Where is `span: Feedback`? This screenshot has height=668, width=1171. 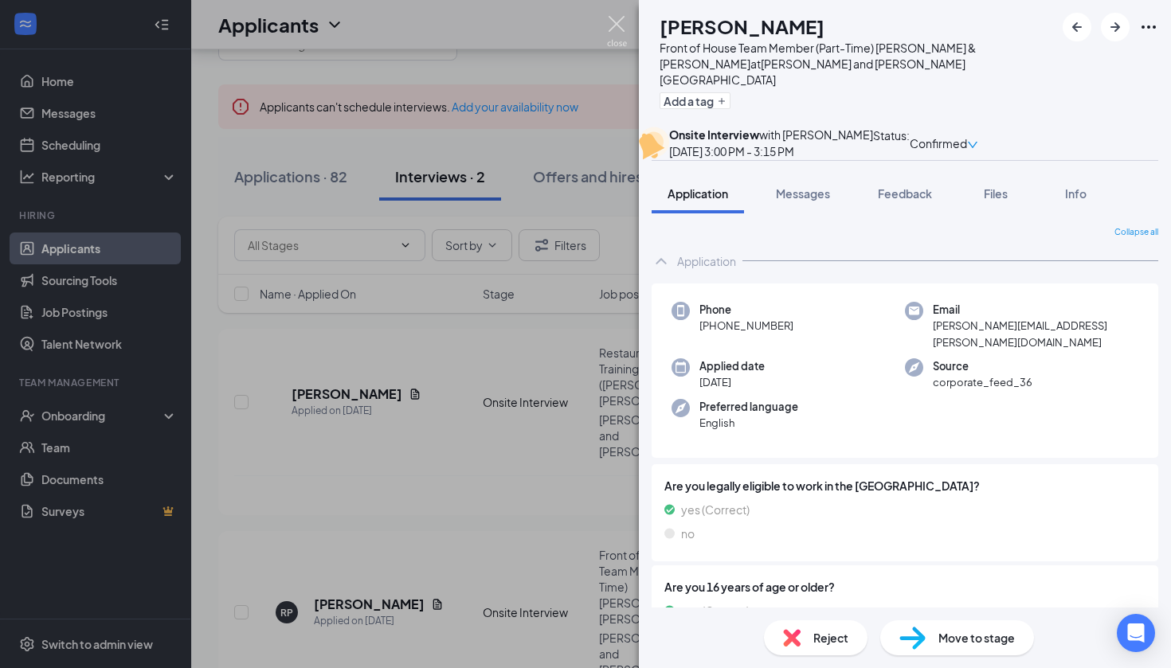 span: Feedback is located at coordinates (905, 194).